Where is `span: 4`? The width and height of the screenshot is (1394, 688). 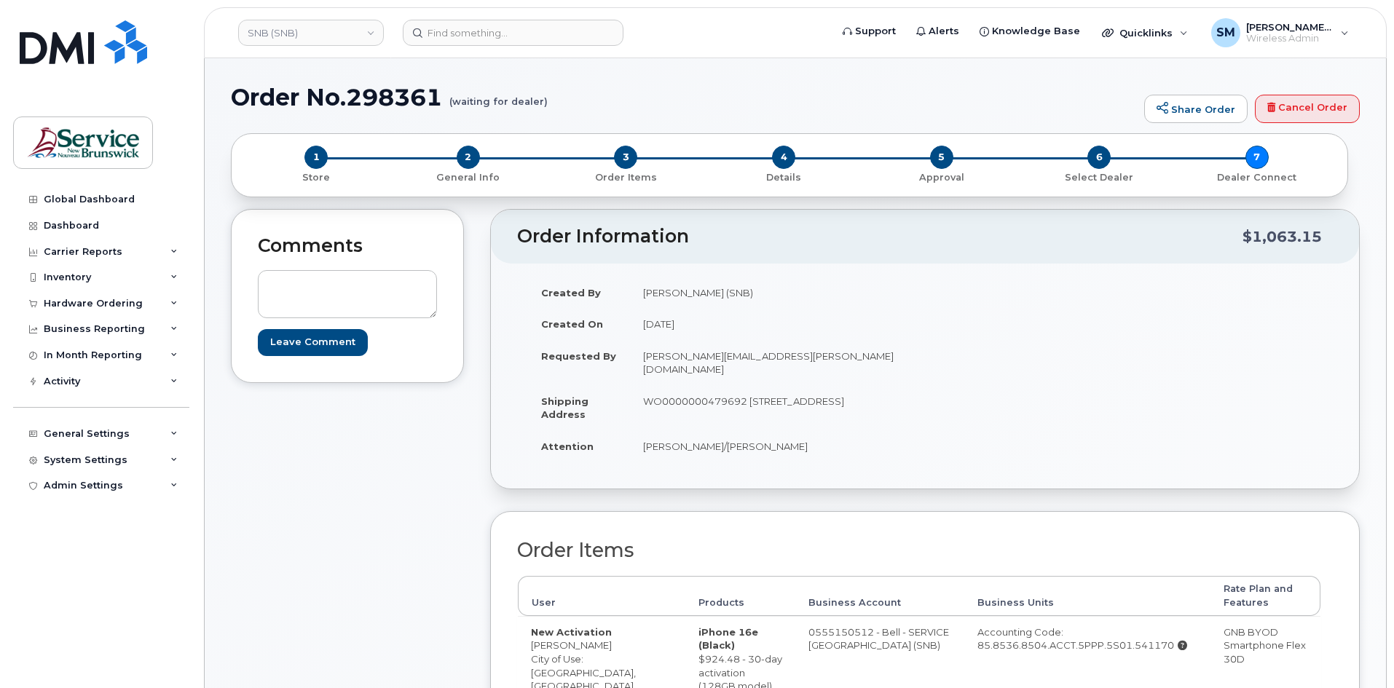 span: 4 is located at coordinates (784, 157).